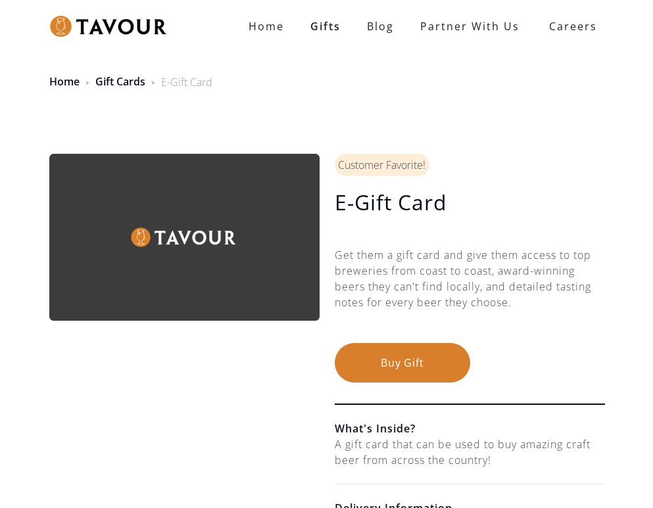  I want to click on h6: What's Inside?, so click(470, 429).